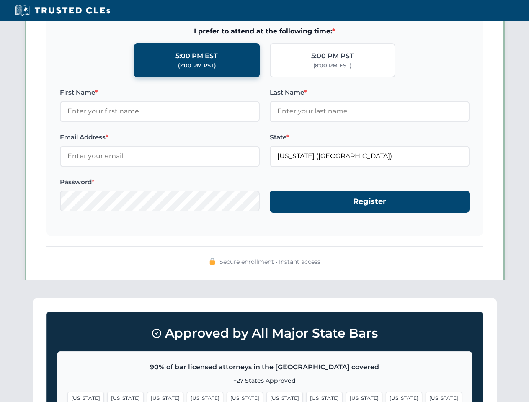 The image size is (529, 402). I want to click on label: First Name, so click(160, 93).